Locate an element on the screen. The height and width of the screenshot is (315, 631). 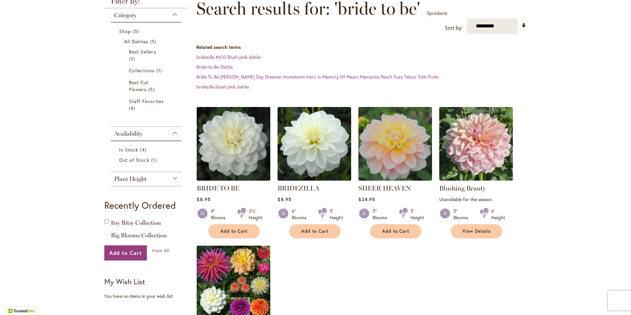
p: Unavailable for the season is located at coordinates (476, 199).